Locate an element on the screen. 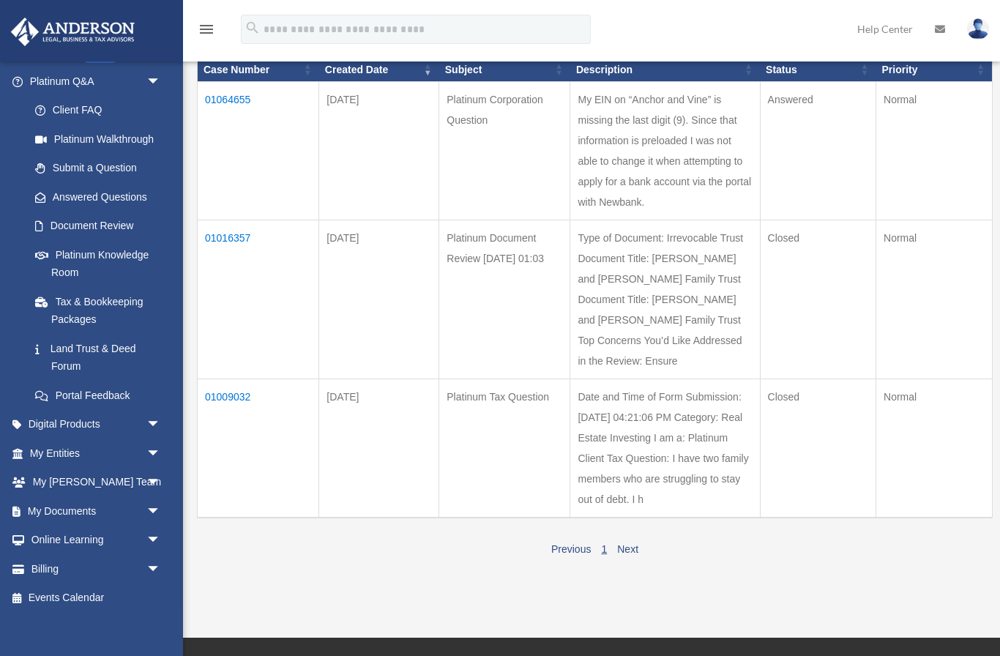 The width and height of the screenshot is (1000, 656). td: Platinum Tax Question is located at coordinates (504, 449).